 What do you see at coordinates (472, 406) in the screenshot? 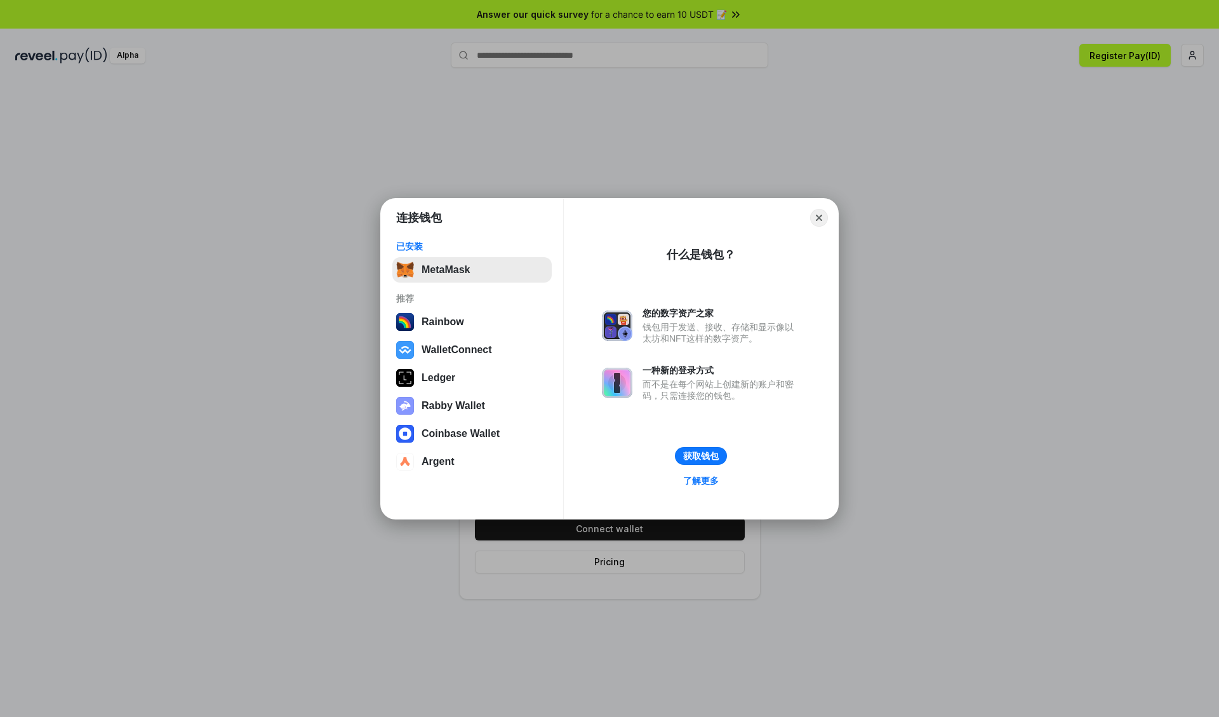
I see `button: Rabby Wallet` at bounding box center [472, 406].